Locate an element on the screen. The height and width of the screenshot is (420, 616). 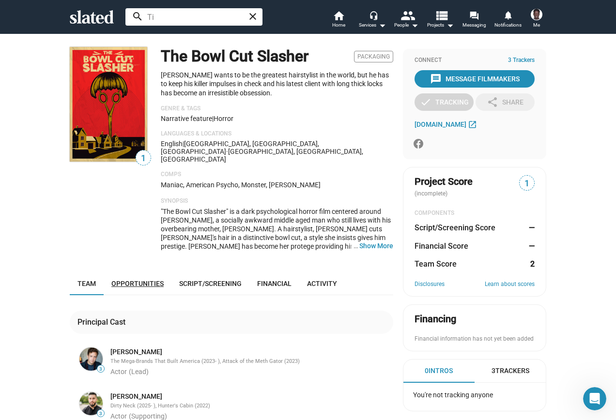
mat-icon: home is located at coordinates (338, 15).